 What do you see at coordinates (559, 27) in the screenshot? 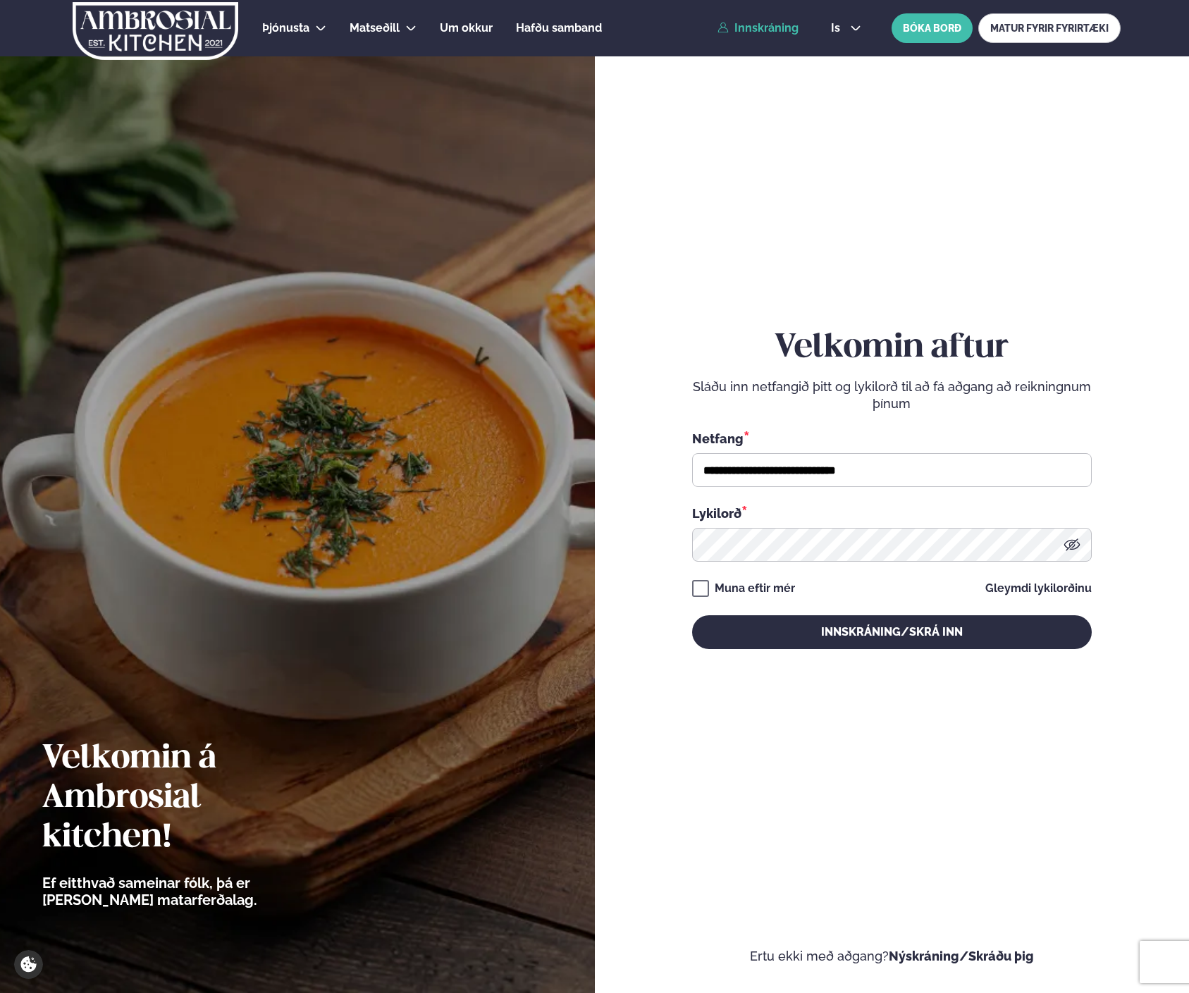
I see `span: Hafðu samband` at bounding box center [559, 27].